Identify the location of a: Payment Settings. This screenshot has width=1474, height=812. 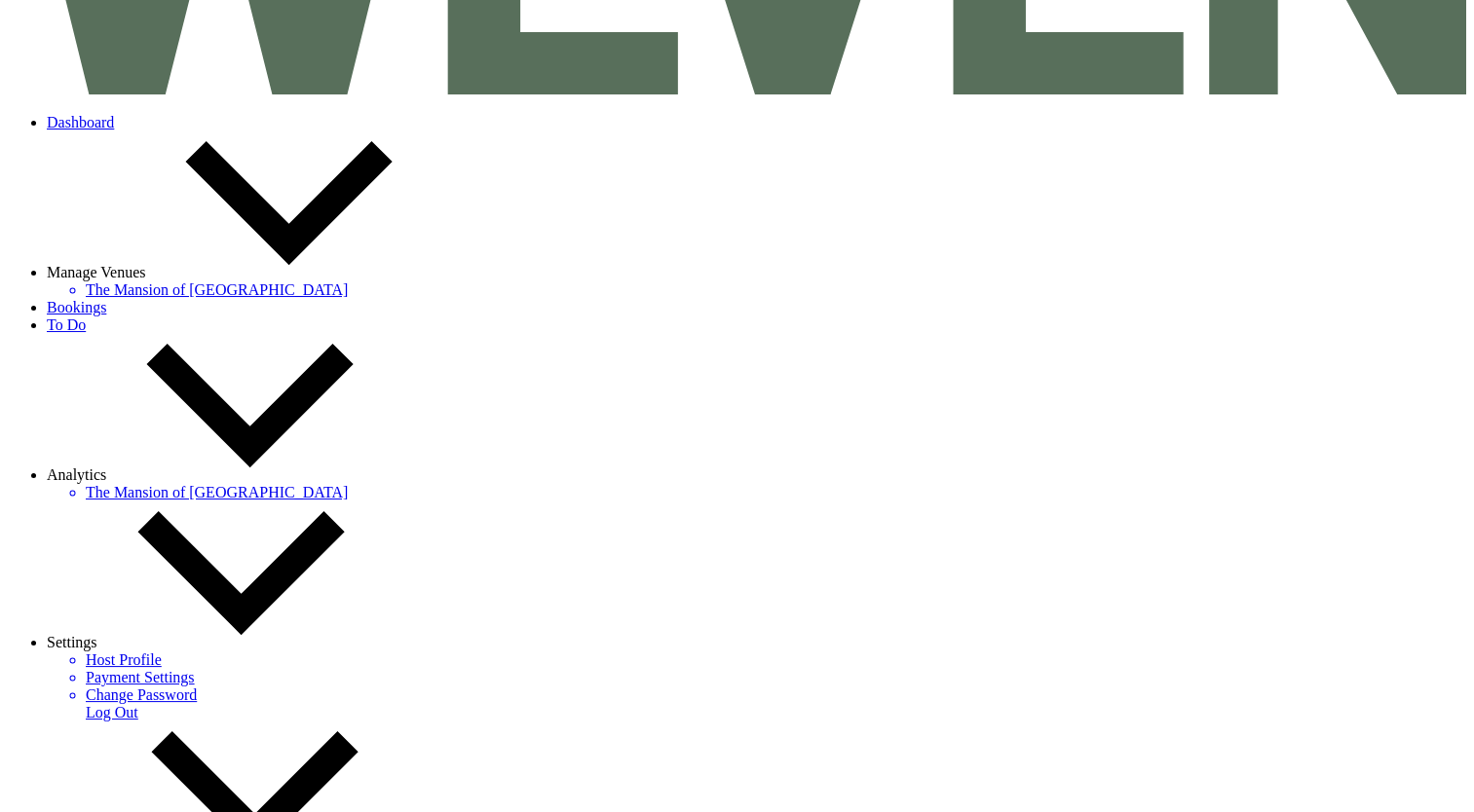
(776, 678).